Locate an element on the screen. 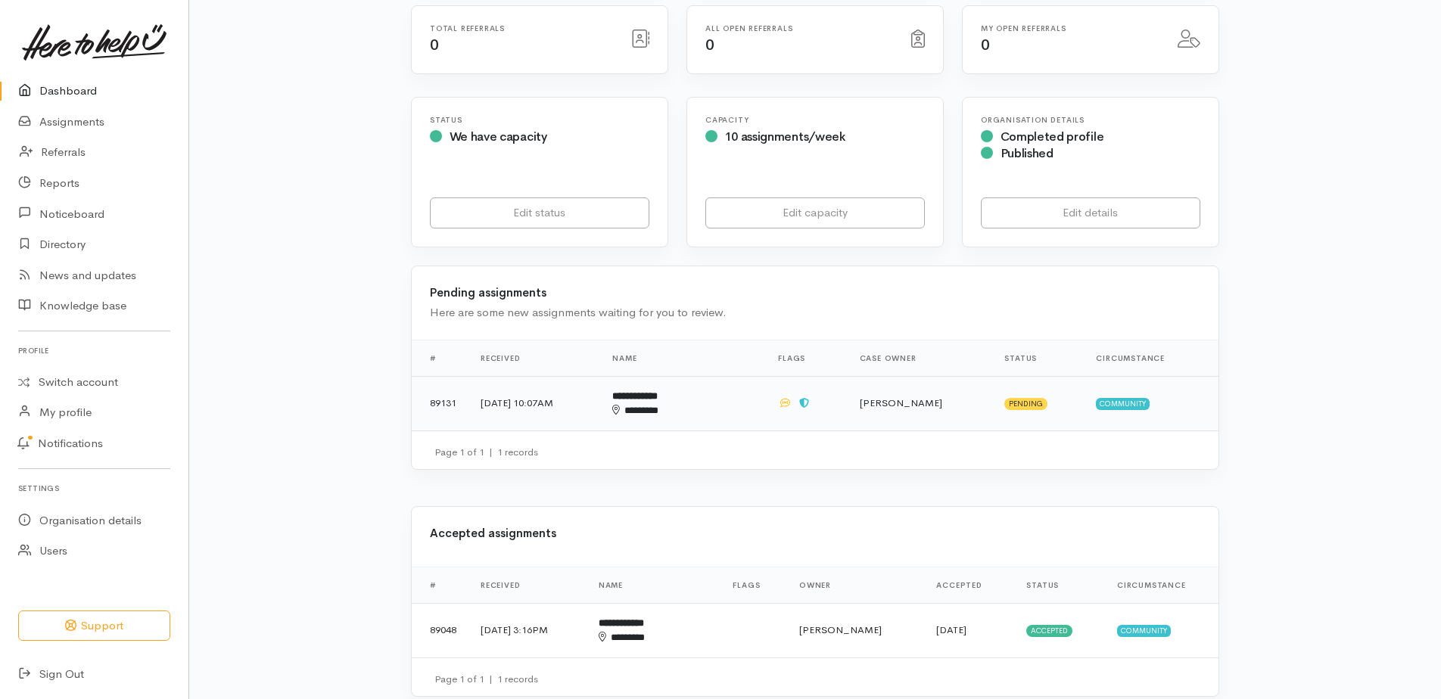 The image size is (1441, 699). span: 10 assignments/week is located at coordinates (785, 136).